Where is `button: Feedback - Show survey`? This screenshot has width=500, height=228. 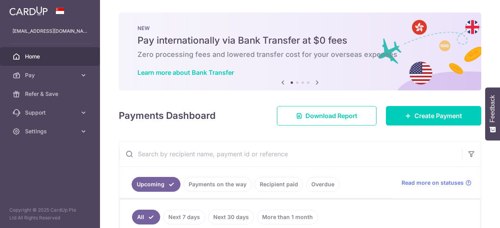
button: Feedback - Show survey is located at coordinates (492, 114).